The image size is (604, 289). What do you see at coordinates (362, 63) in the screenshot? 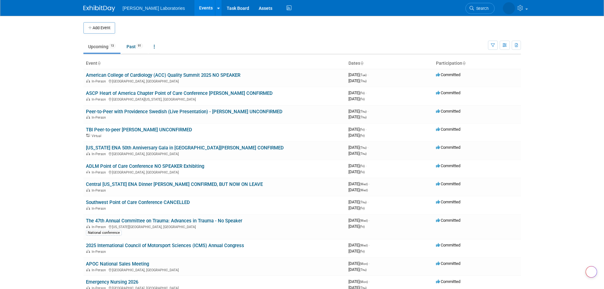
I see `a: Sort by Start Date` at bounding box center [362, 63].